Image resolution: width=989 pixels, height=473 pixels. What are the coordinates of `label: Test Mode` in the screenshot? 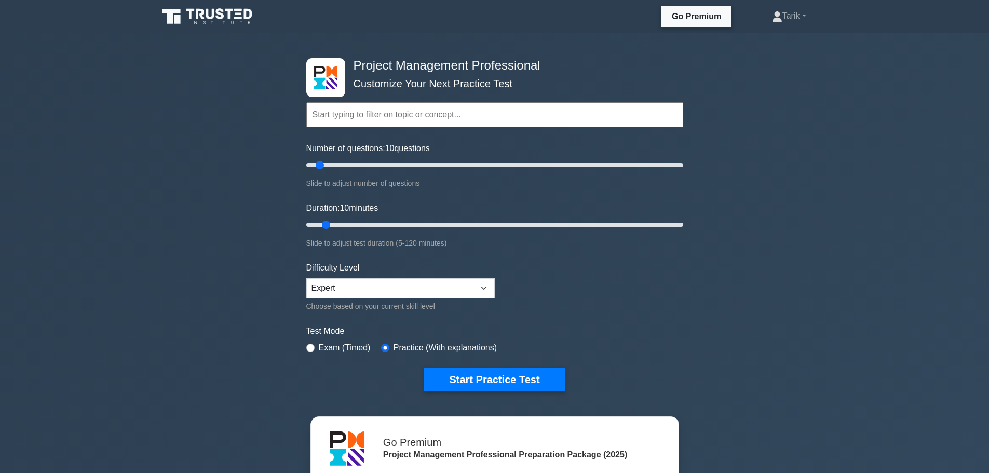 It's located at (495, 331).